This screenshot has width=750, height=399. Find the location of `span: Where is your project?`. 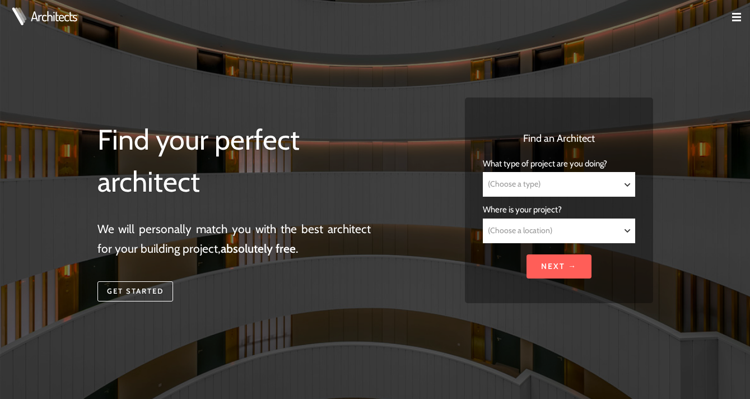

span: Where is your project? is located at coordinates (522, 209).